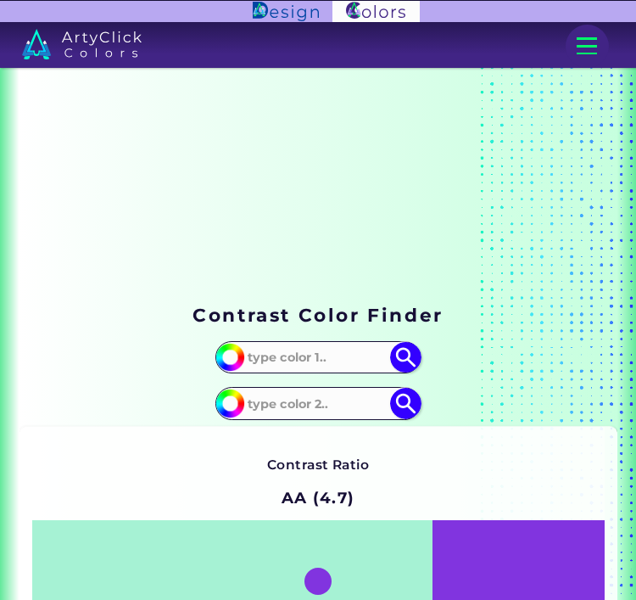  Describe the element at coordinates (81, 44) in the screenshot. I see `img: logo_artyclick_colors_white.svg` at that location.